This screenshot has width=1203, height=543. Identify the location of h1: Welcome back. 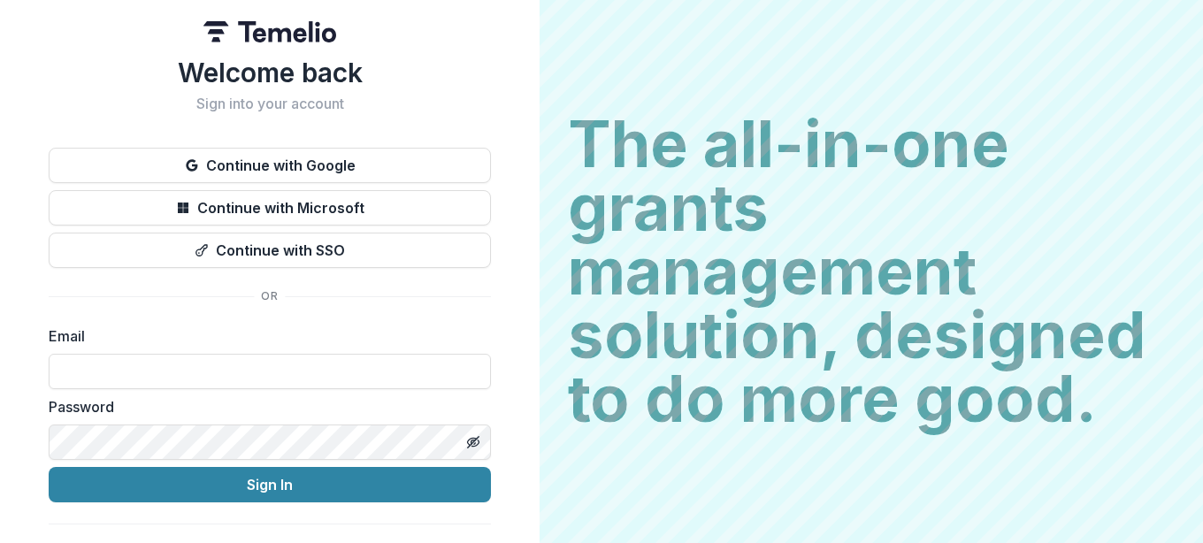
(270, 73).